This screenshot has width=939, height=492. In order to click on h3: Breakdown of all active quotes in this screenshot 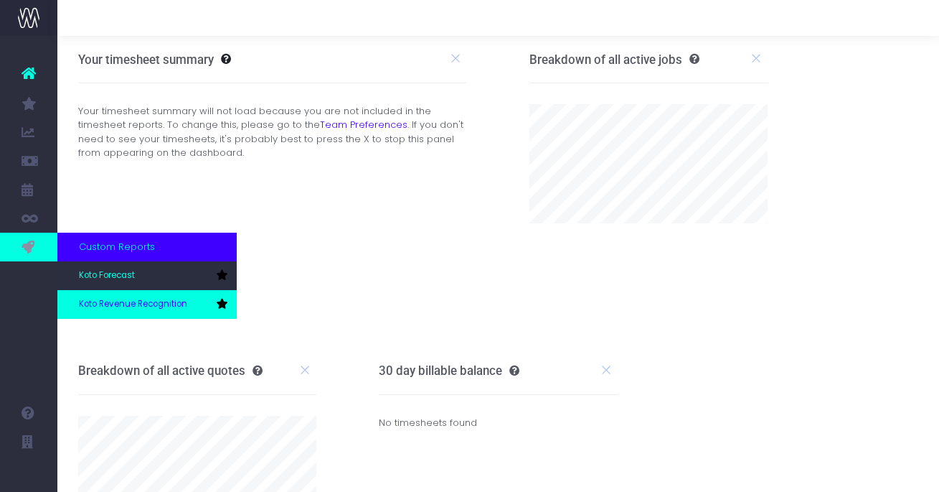, I will do `click(170, 370)`.